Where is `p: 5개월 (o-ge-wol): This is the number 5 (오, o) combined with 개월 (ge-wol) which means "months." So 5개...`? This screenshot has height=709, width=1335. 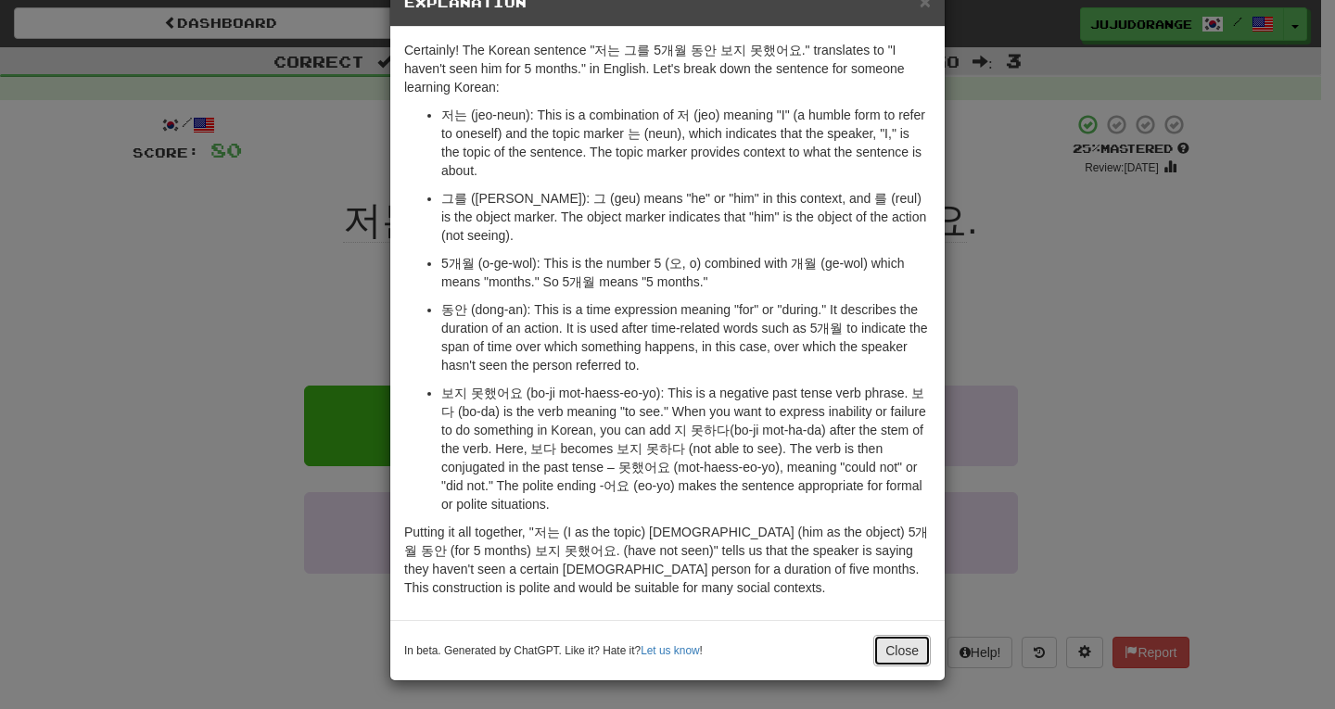 p: 5개월 (o-ge-wol): This is the number 5 (오, o) combined with 개월 (ge-wol) which means "months." So 5개... is located at coordinates (686, 273).